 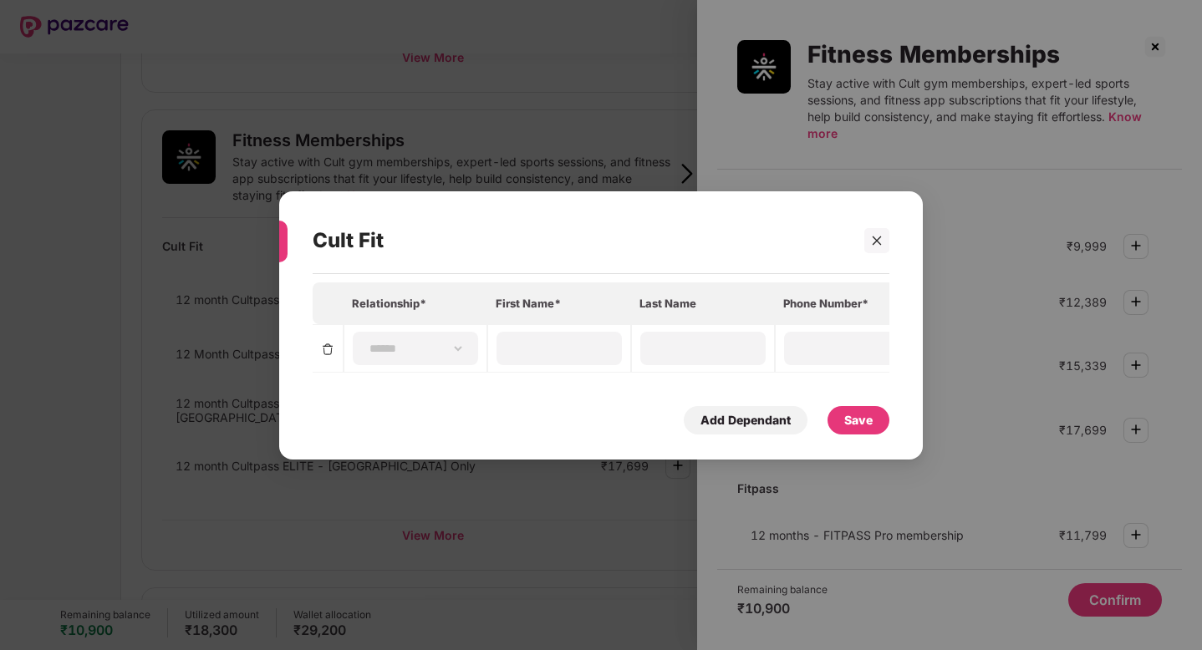 What do you see at coordinates (746, 420) in the screenshot?
I see `div: Add Dependant` at bounding box center [746, 420].